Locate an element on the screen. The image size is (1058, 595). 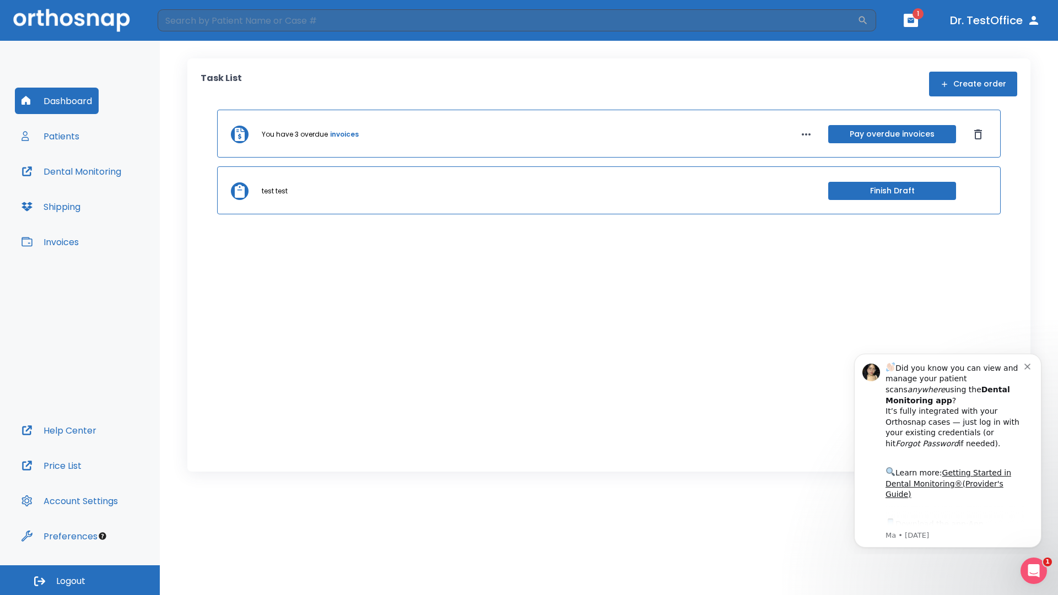
button: Dental Monitoring is located at coordinates (71, 171).